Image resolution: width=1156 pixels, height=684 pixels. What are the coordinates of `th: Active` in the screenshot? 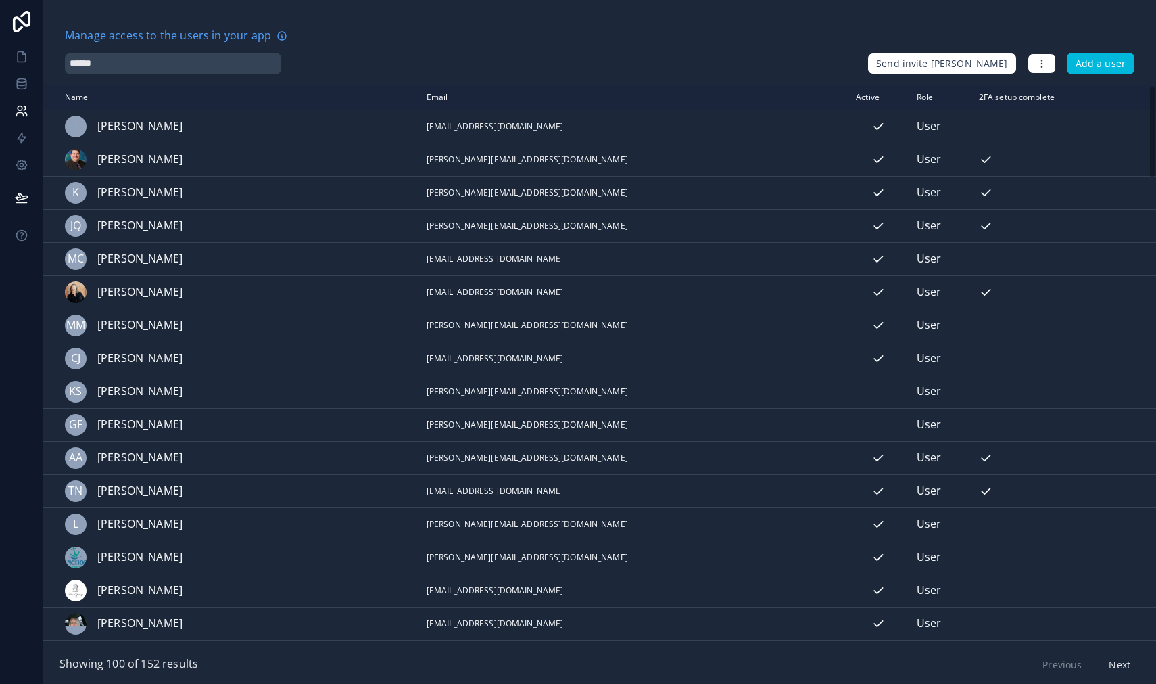 It's located at (878, 97).